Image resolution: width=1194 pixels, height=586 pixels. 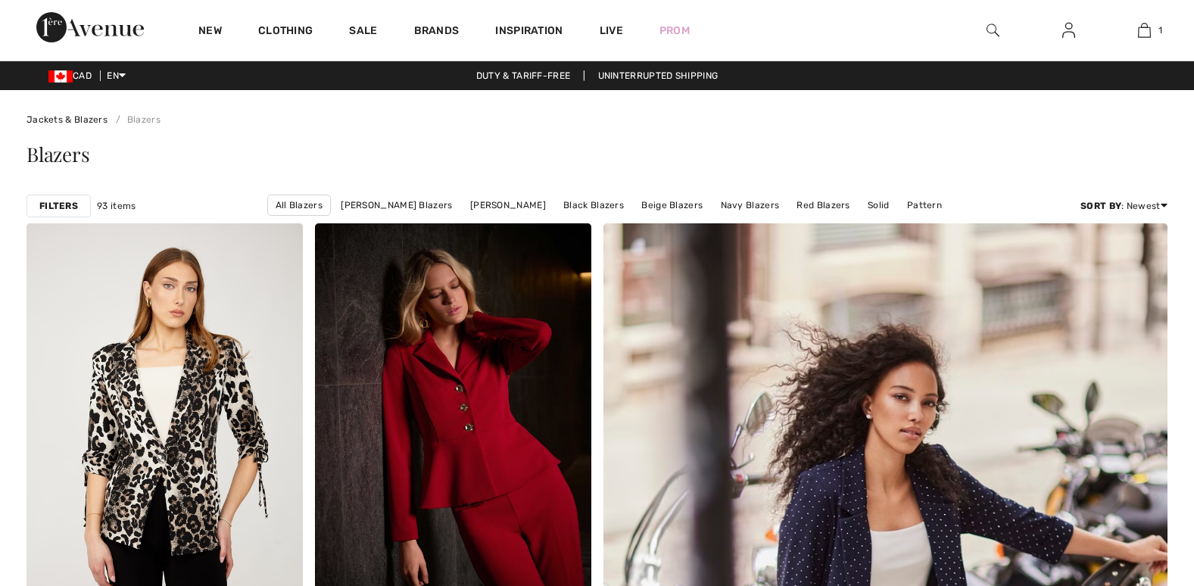 I want to click on span: Blazers, so click(x=58, y=154).